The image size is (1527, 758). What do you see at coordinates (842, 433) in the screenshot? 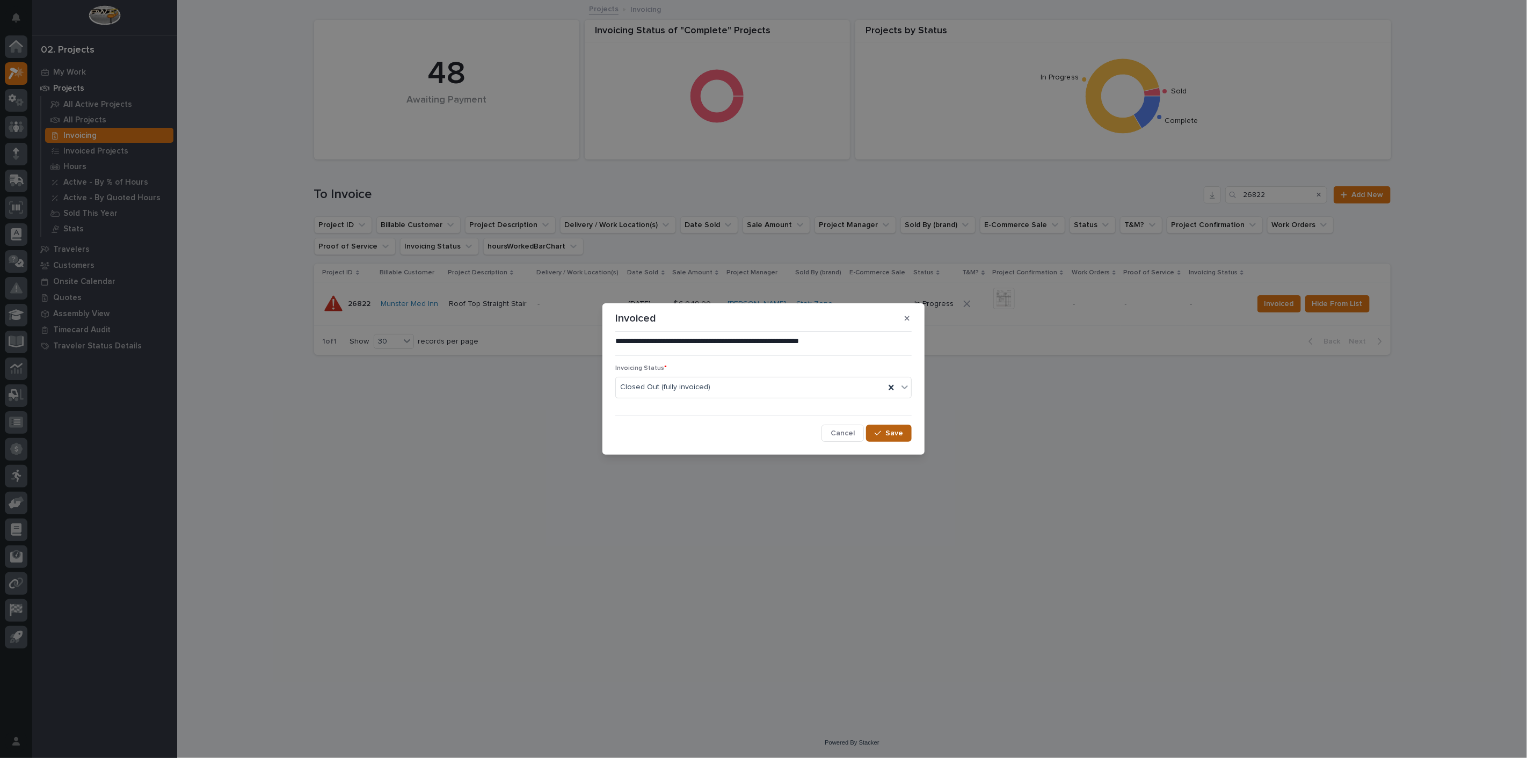
I see `button: Cancel` at bounding box center [842, 433].